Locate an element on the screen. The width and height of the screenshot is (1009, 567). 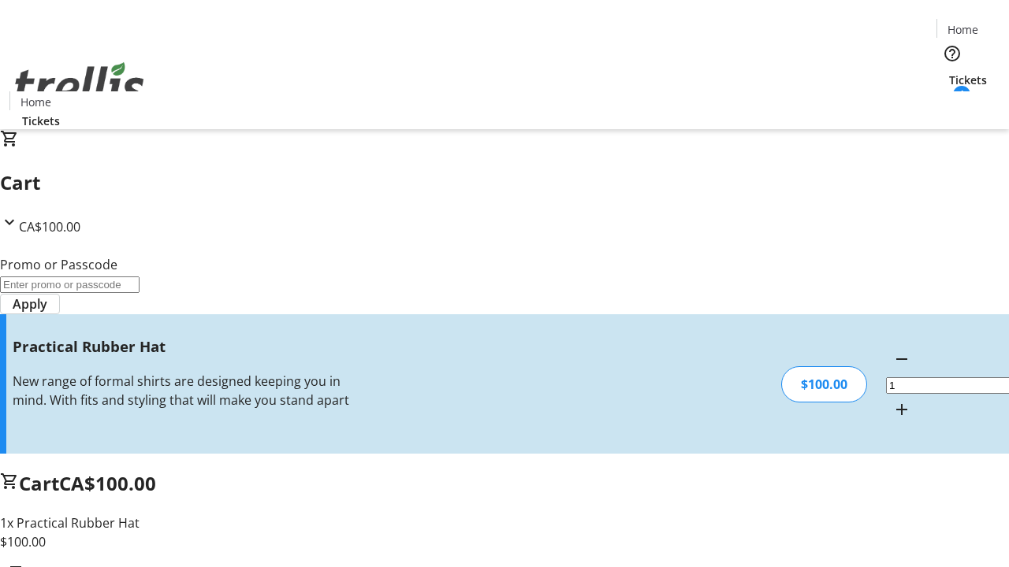
span: Apply is located at coordinates (30, 304).